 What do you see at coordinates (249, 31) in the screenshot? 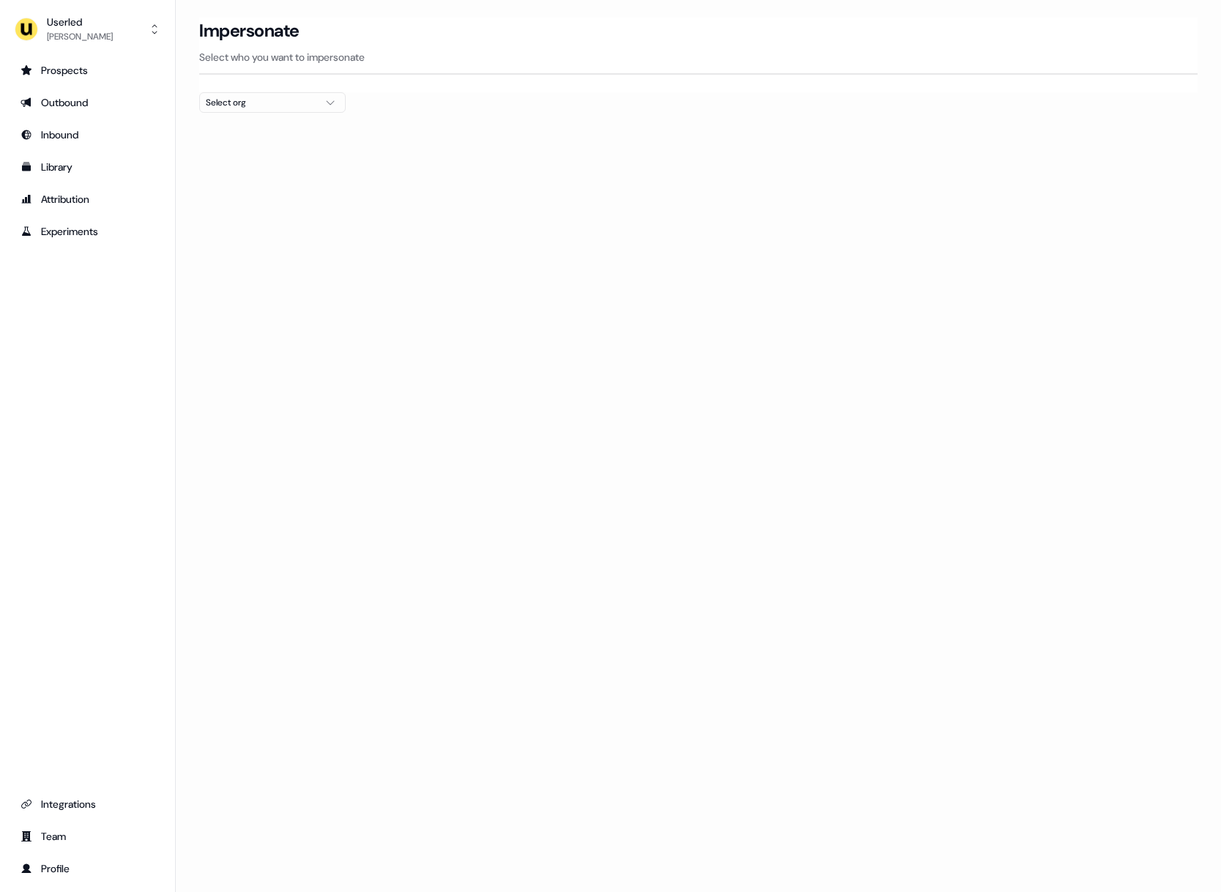
I see `h3: Impersonate` at bounding box center [249, 31].